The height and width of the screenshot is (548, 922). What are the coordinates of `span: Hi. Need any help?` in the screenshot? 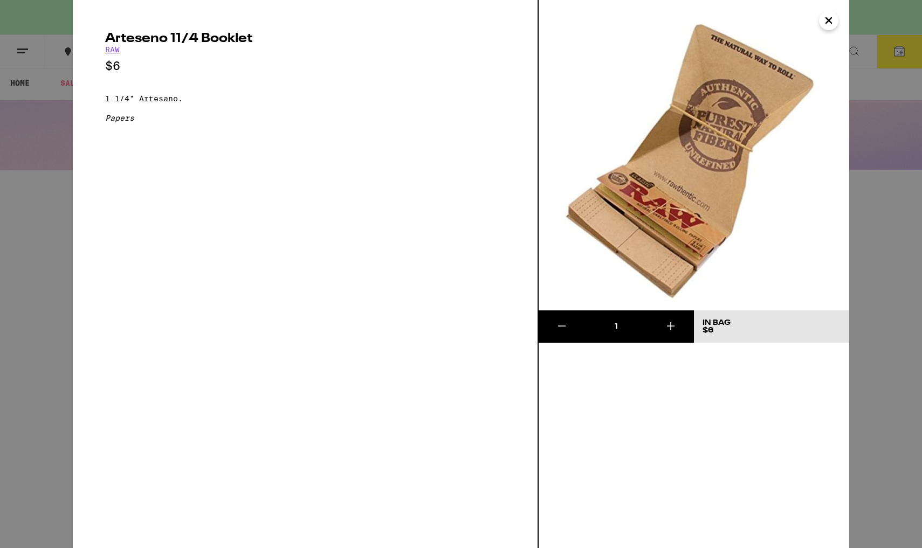 It's located at (42, 12).